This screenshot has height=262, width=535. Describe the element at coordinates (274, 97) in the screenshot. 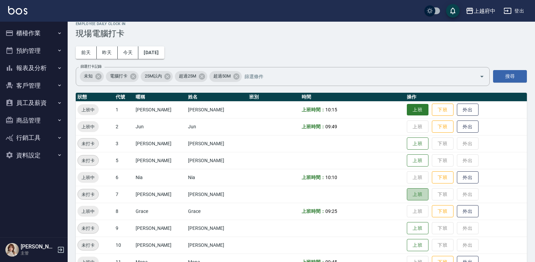

I see `th: 班別` at that location.